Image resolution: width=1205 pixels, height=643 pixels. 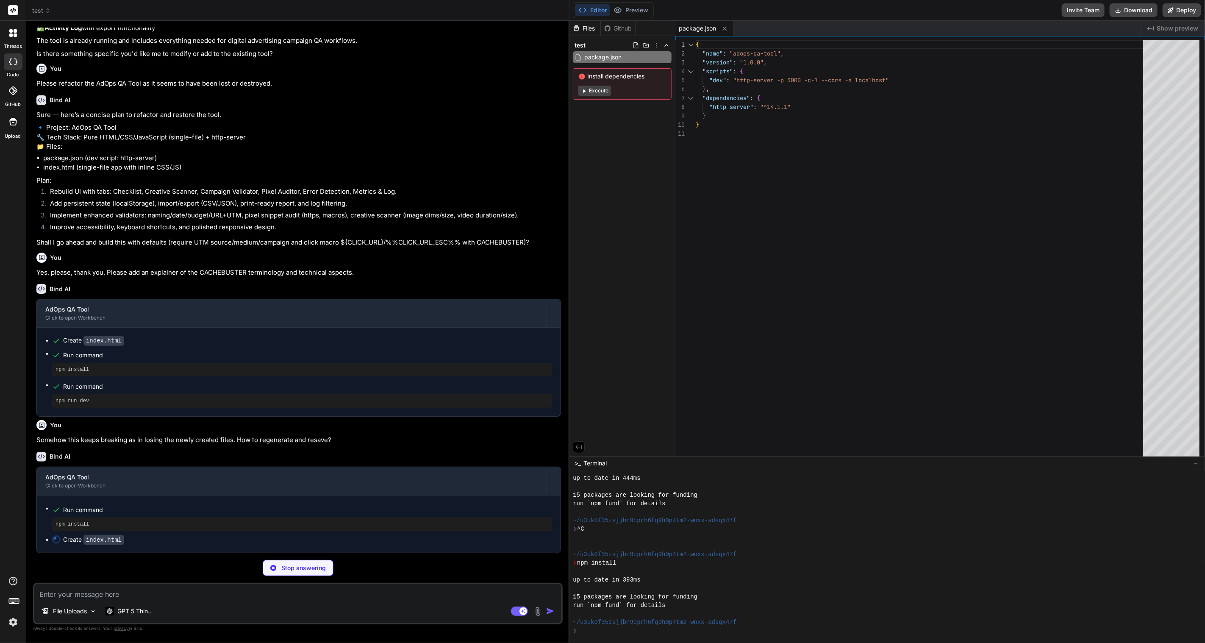 I want to click on p: Yes, please, thank you. Please add an explainer of the CACHEBUSTER terminology and technical aspe..., so click(x=299, y=272).